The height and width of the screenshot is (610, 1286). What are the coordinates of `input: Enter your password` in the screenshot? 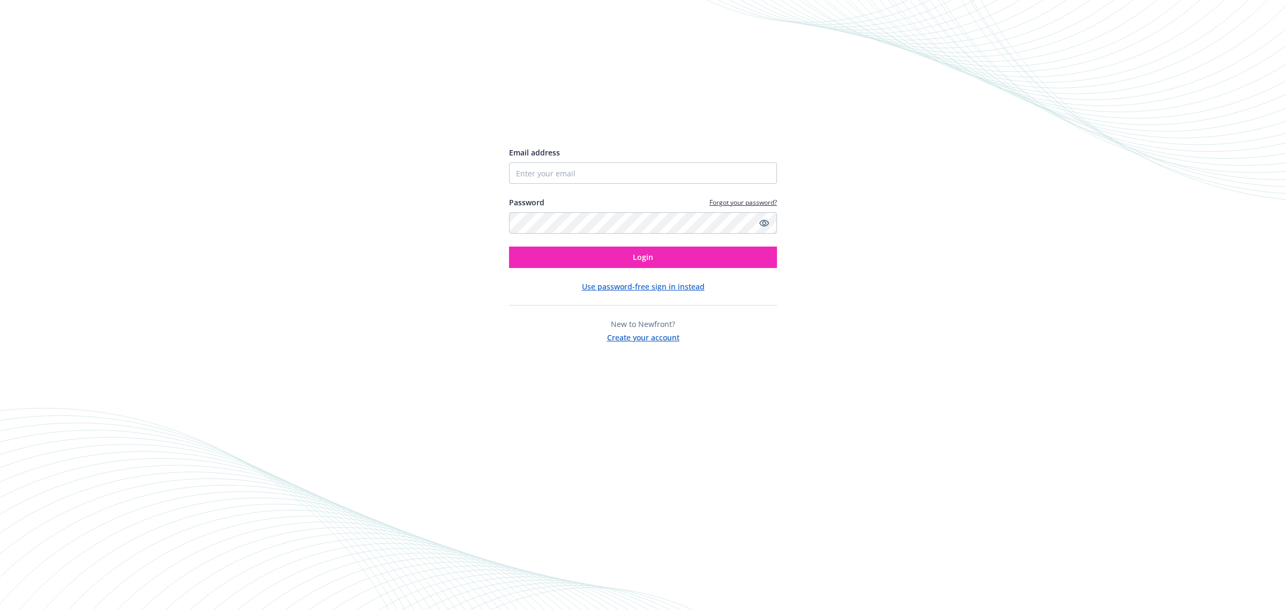 It's located at (643, 223).